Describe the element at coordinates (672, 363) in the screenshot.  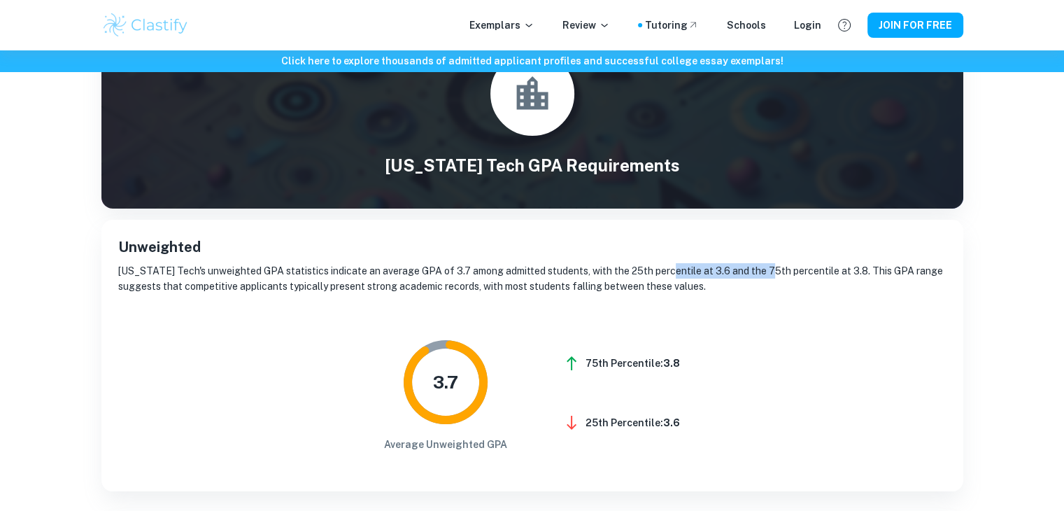
I see `b: 3.8` at that location.